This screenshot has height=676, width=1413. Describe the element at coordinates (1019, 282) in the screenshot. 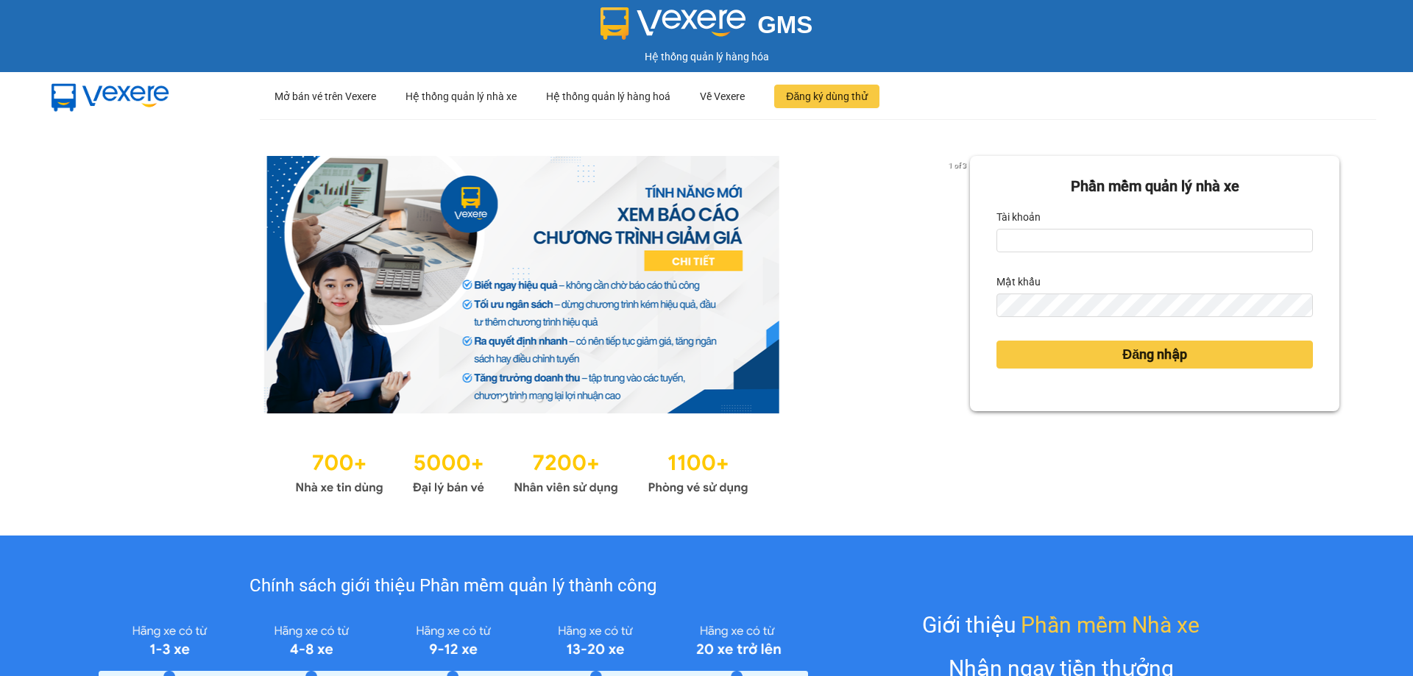

I see `label: Mật khẩu` at that location.